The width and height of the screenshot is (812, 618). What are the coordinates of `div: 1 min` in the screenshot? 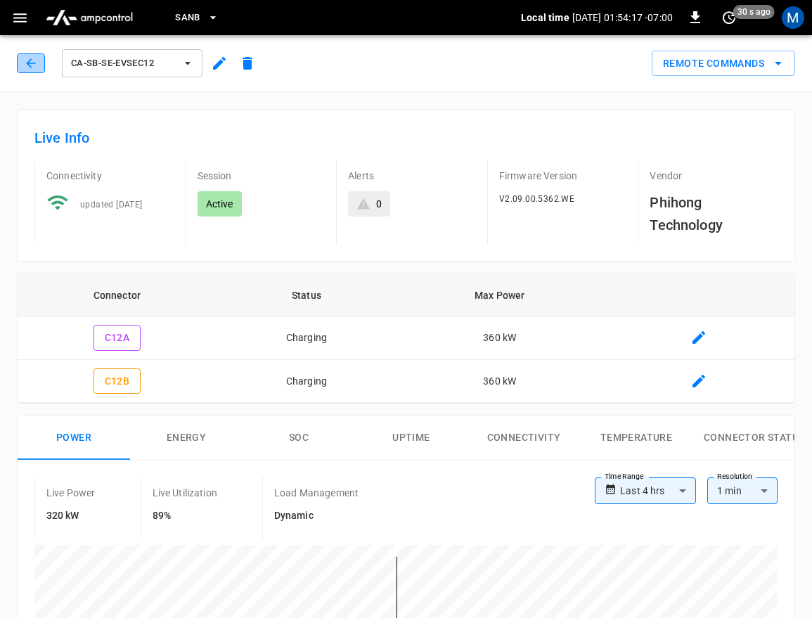 It's located at (743, 491).